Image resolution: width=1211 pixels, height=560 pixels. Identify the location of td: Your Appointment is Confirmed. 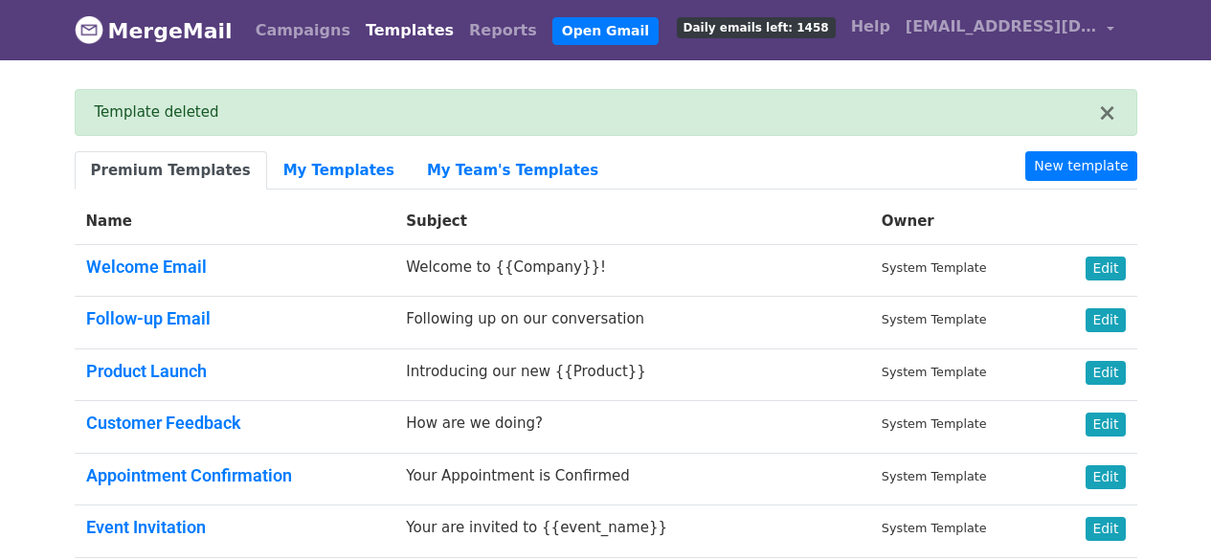
(632, 479).